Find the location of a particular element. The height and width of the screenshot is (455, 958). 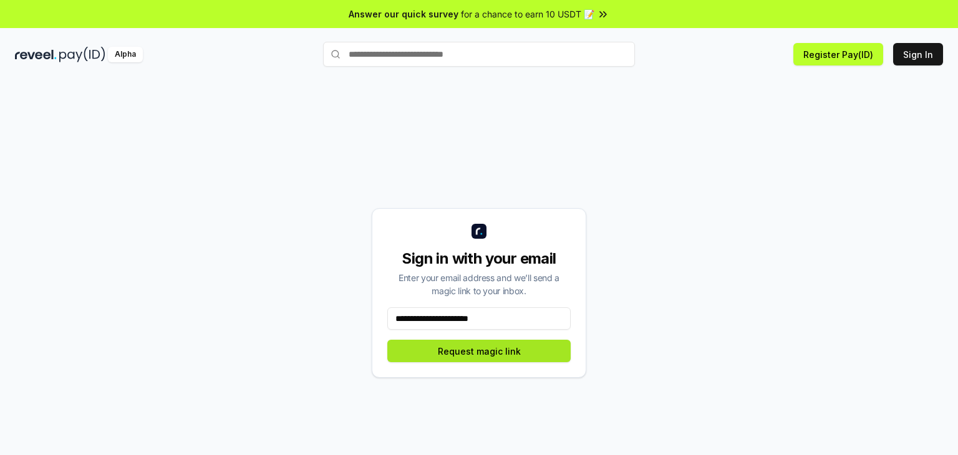

span: for a chance to earn 10 USDT 📝 is located at coordinates (528, 14).